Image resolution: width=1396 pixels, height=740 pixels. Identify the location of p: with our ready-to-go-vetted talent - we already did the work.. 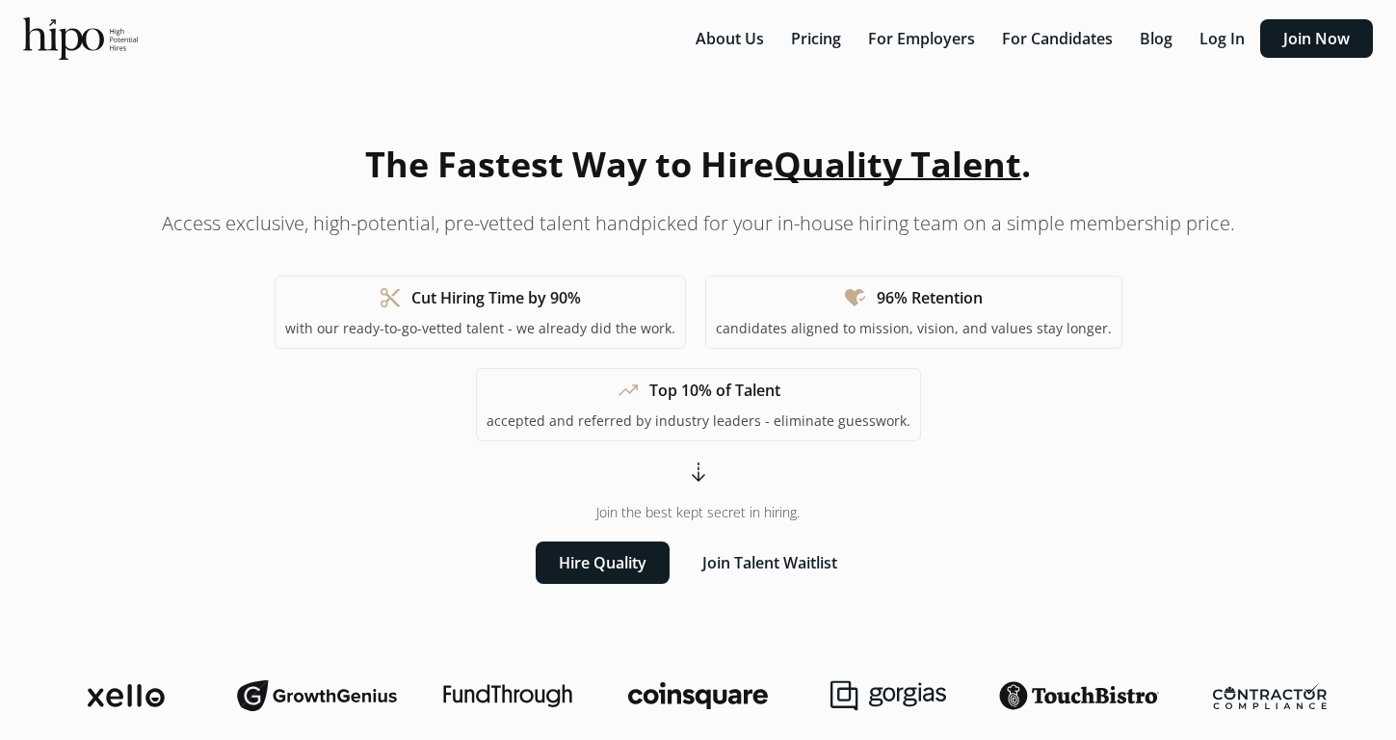
(480, 329).